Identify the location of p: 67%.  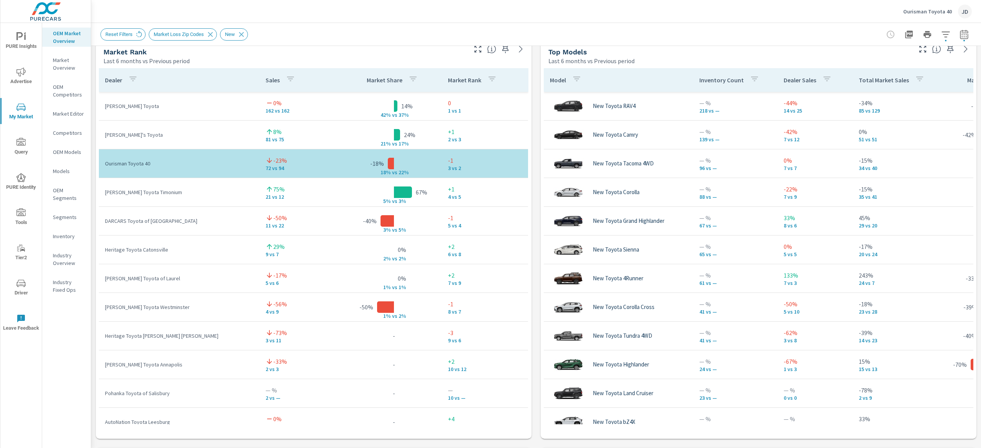
(421, 192).